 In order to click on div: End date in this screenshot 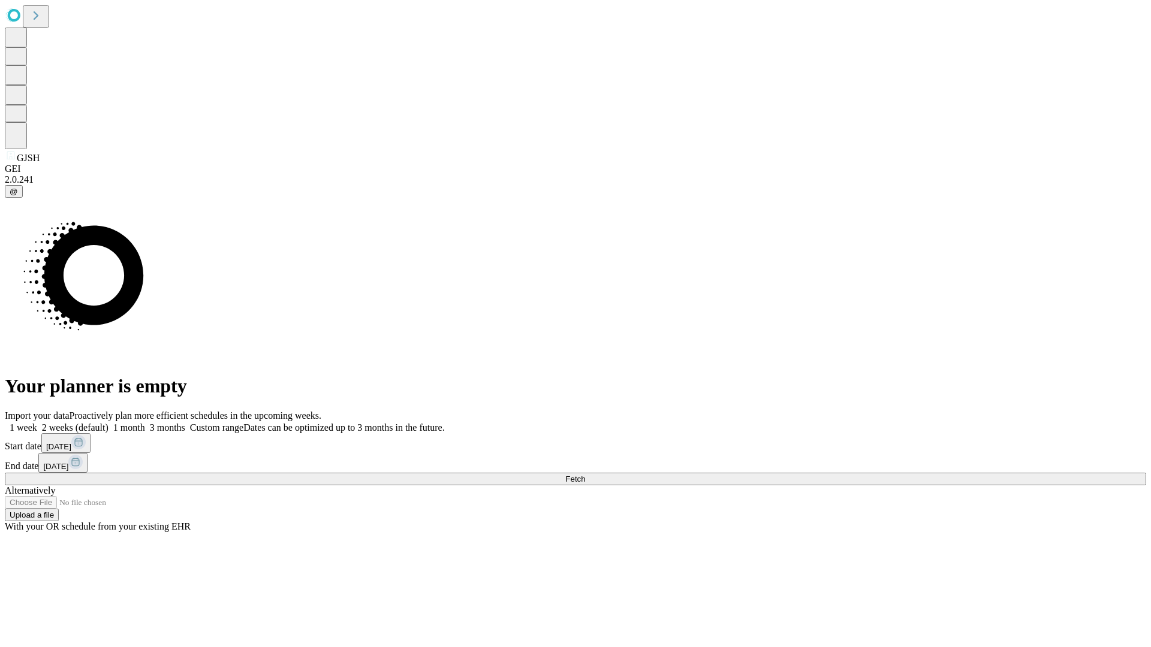, I will do `click(576, 463)`.